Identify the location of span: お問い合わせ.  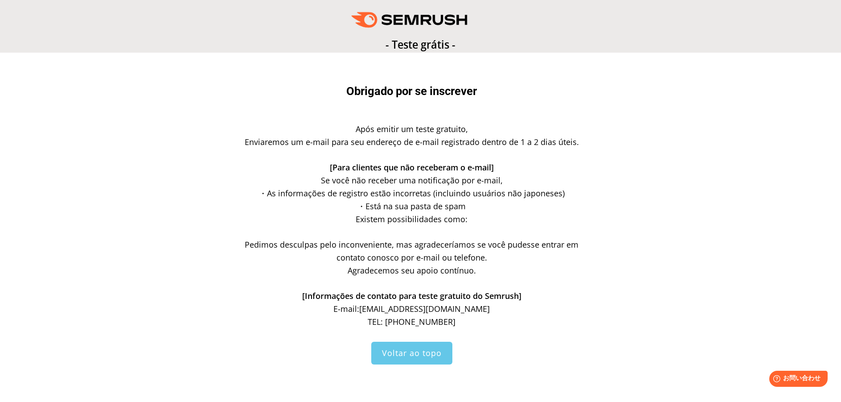
(40, 11).